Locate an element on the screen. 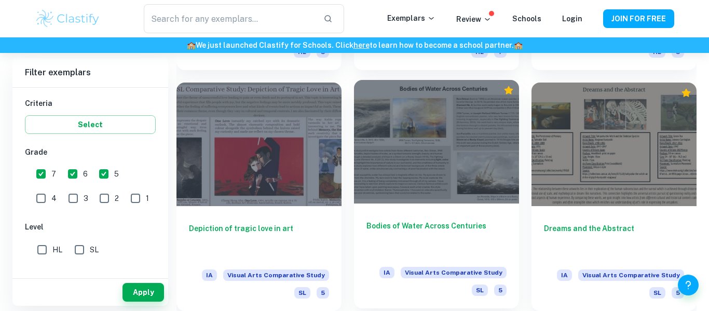 The height and width of the screenshot is (311, 709). h6: Filter exemplars is located at coordinates (90, 73).